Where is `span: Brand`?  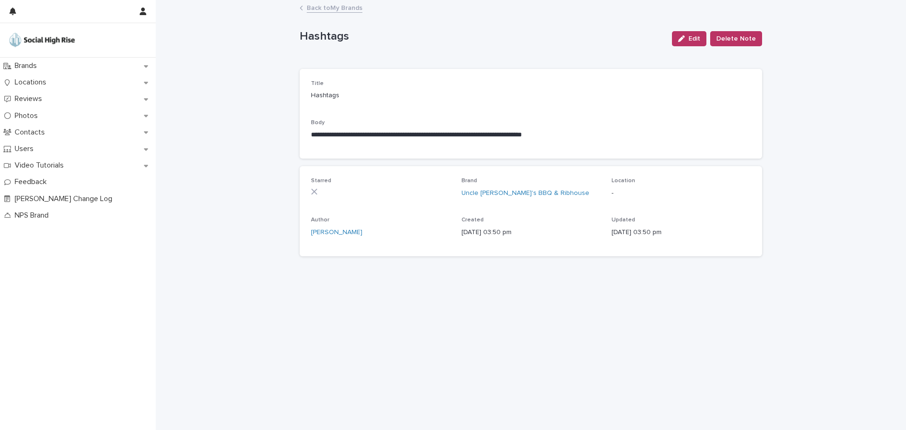 span: Brand is located at coordinates (469, 181).